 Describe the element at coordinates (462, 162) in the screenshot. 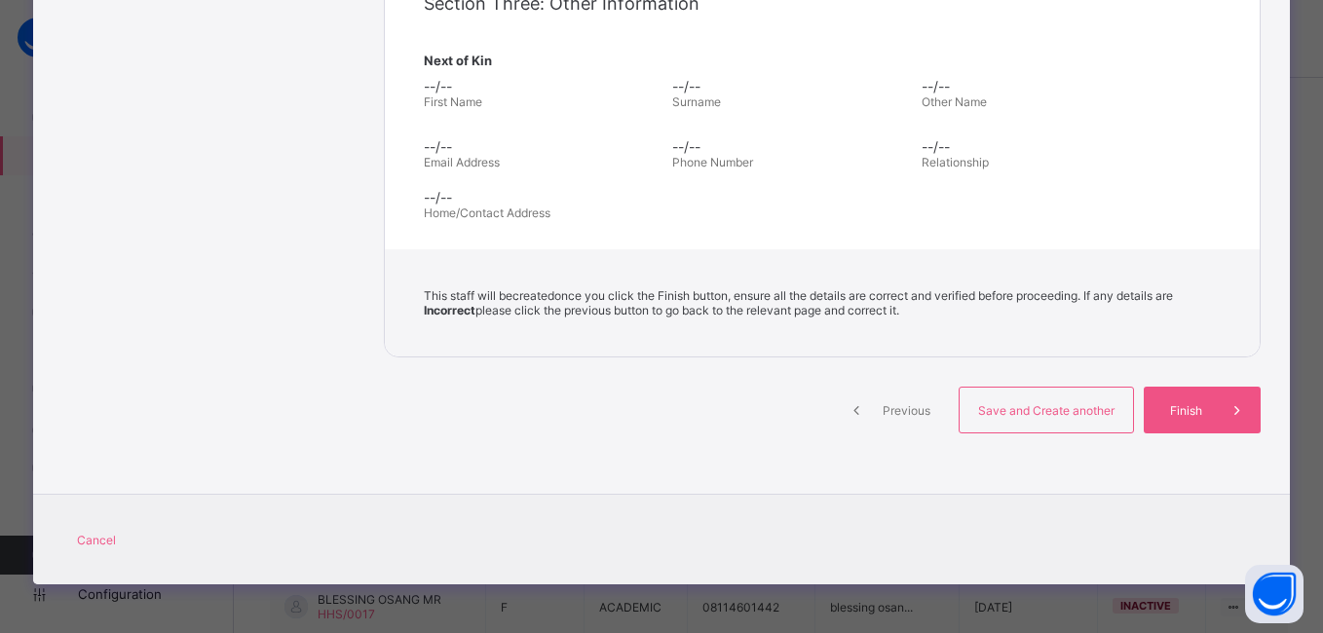

I see `span: Email Address` at that location.